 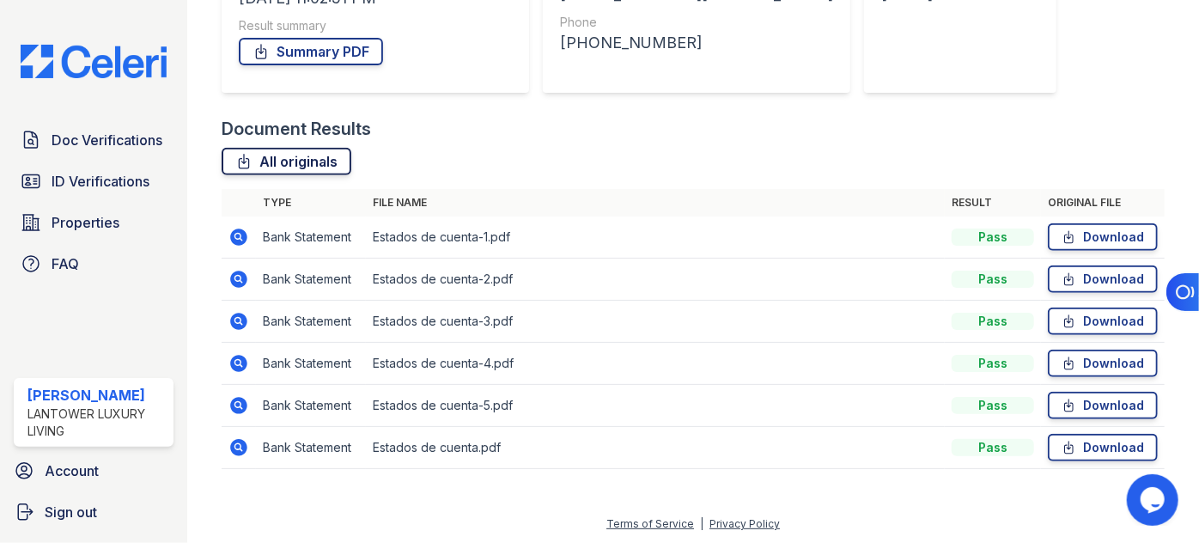 What do you see at coordinates (655, 405) in the screenshot?
I see `td: Estados de cuenta-5.pdf` at bounding box center [655, 405].